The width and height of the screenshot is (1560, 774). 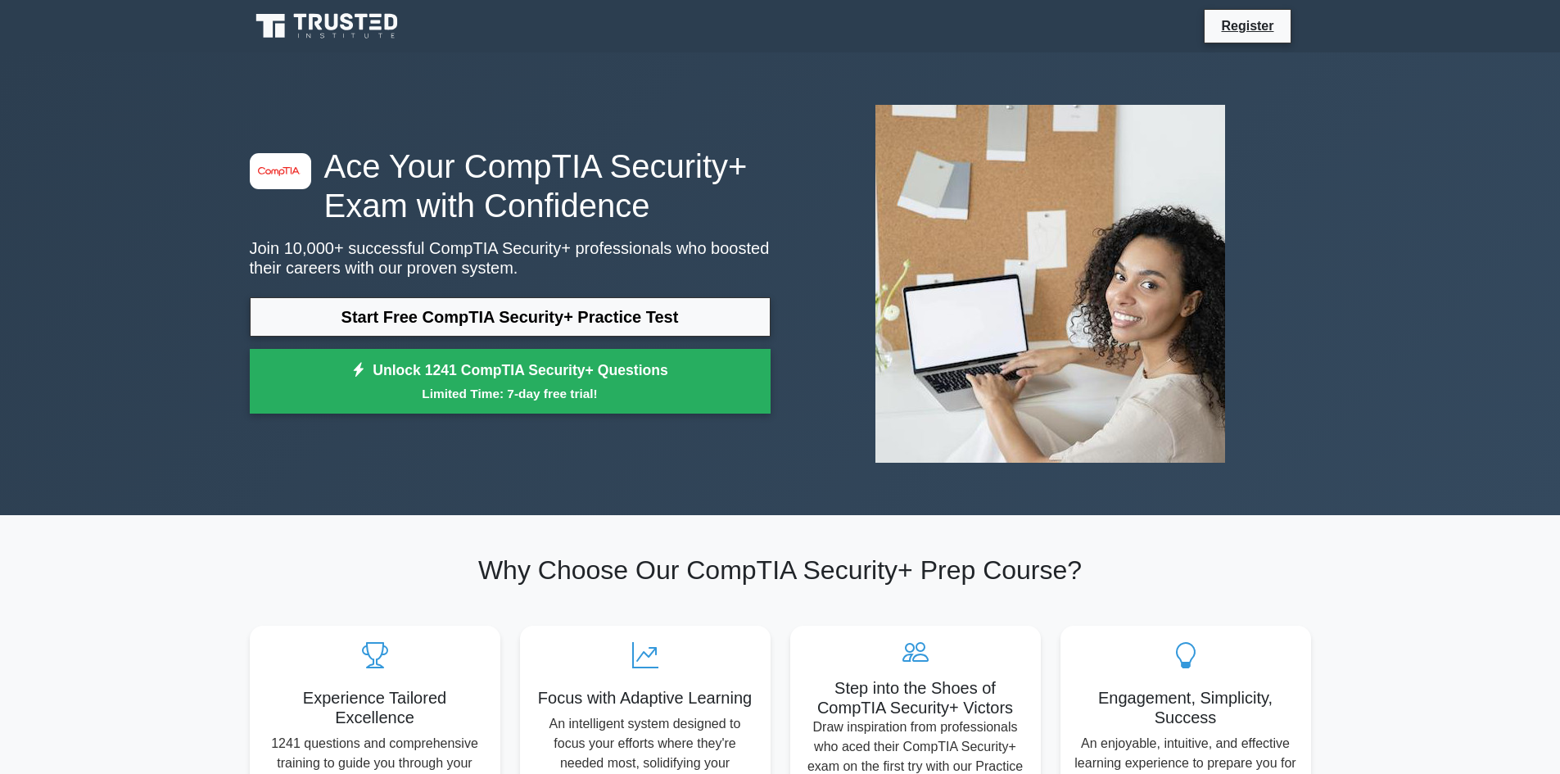 I want to click on h5: Step into the Shoes of CompTIA Security+ Victors, so click(x=915, y=698).